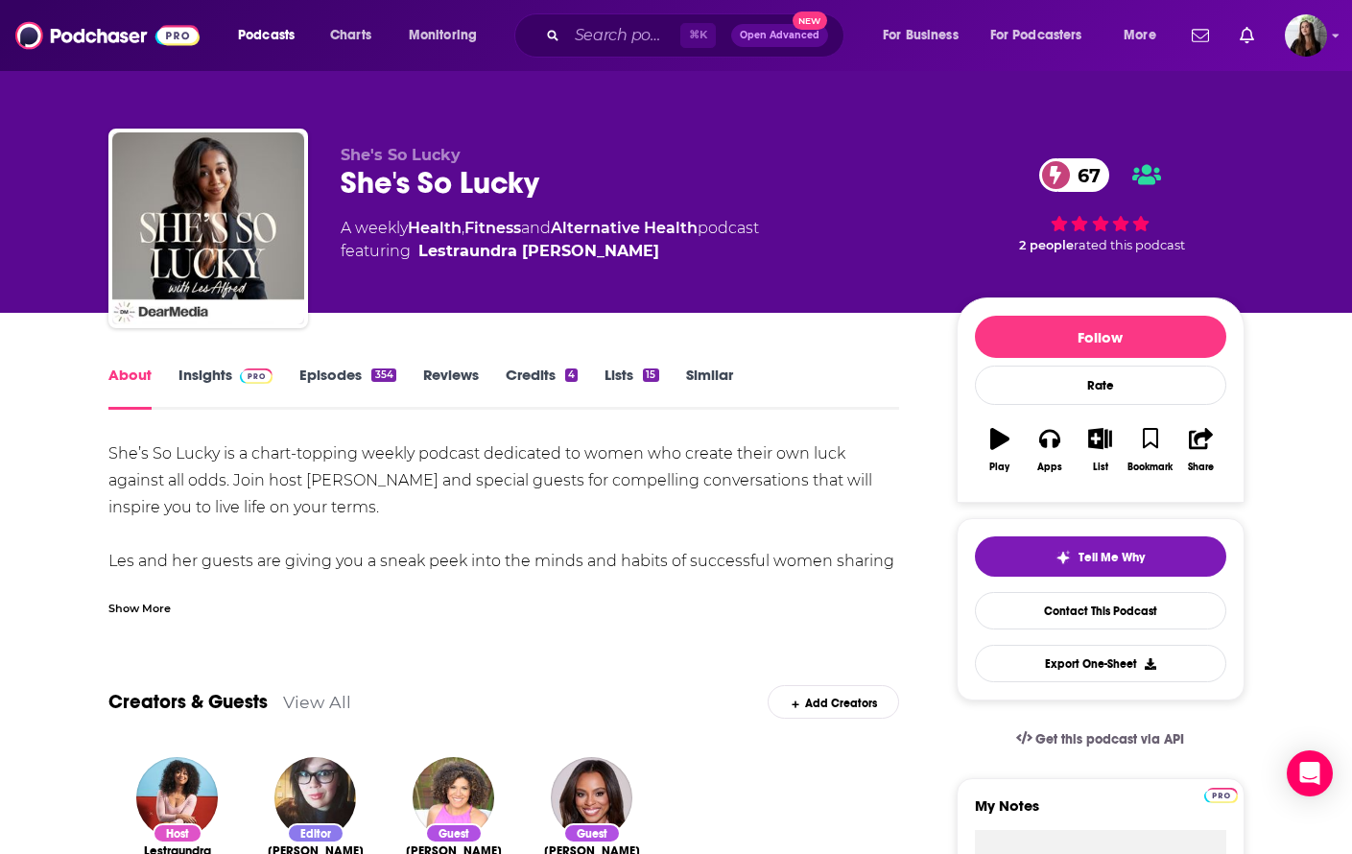 The image size is (1352, 854). What do you see at coordinates (624, 227) in the screenshot?
I see `a: Alternative Health` at bounding box center [624, 227].